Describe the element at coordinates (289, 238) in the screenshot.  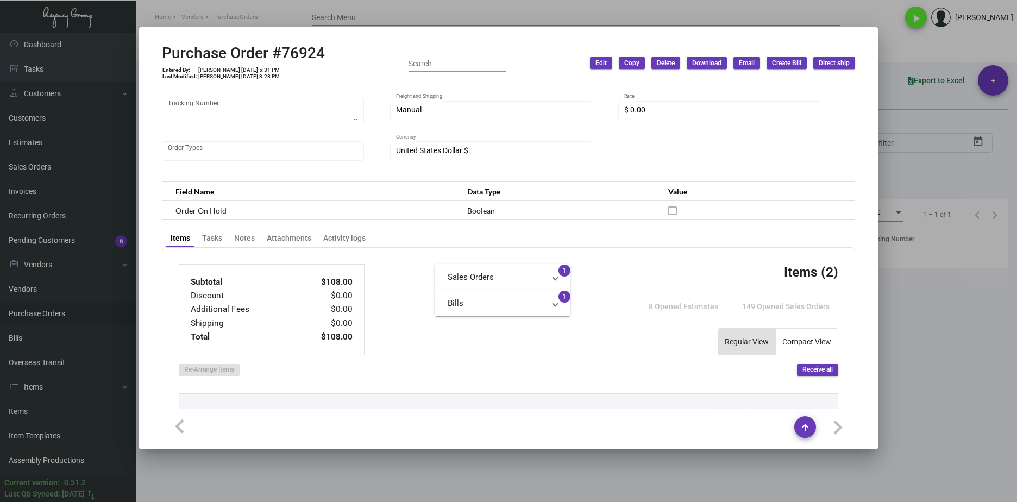
I see `div: Attachments` at that location.